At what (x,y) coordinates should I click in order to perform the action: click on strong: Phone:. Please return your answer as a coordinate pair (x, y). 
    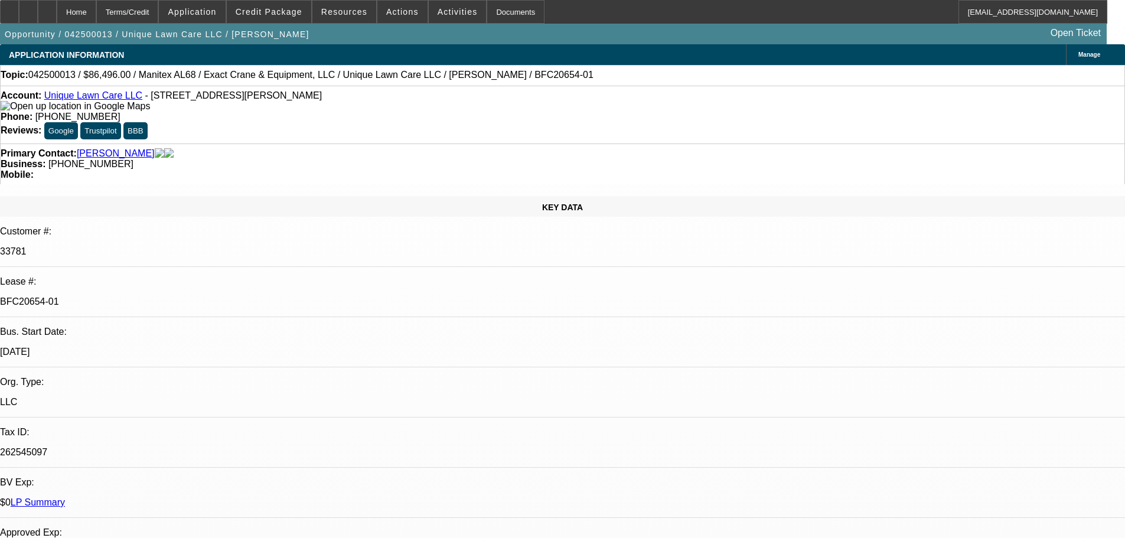
    Looking at the image, I should click on (17, 116).